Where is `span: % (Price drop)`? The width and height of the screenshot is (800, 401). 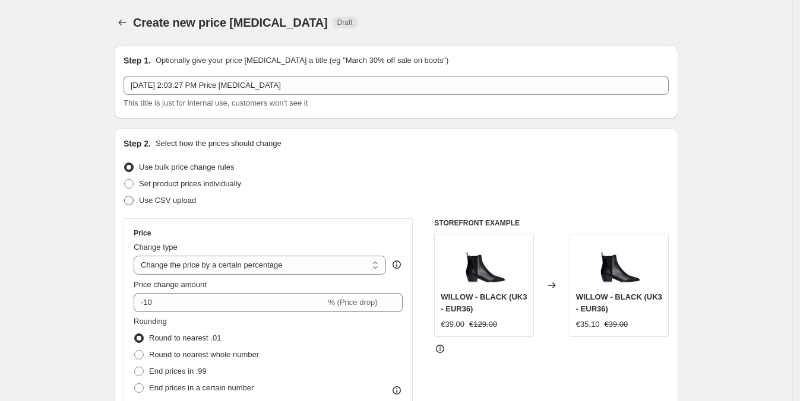 span: % (Price drop) is located at coordinates (352, 302).